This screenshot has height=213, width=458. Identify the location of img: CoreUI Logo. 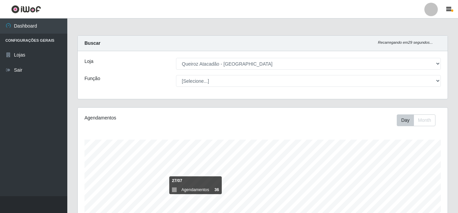
(26, 9).